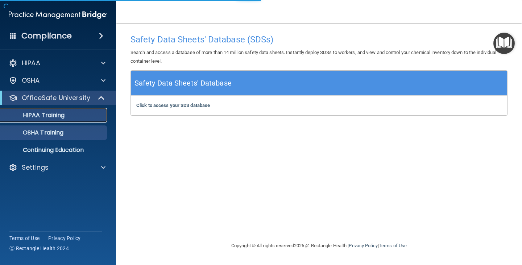  I want to click on p: Settings, so click(35, 167).